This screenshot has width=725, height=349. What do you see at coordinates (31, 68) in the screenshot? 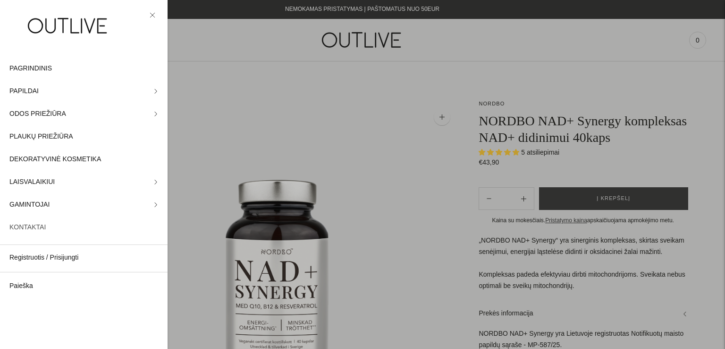
I see `span: PAGRINDINIS` at bounding box center [31, 68].